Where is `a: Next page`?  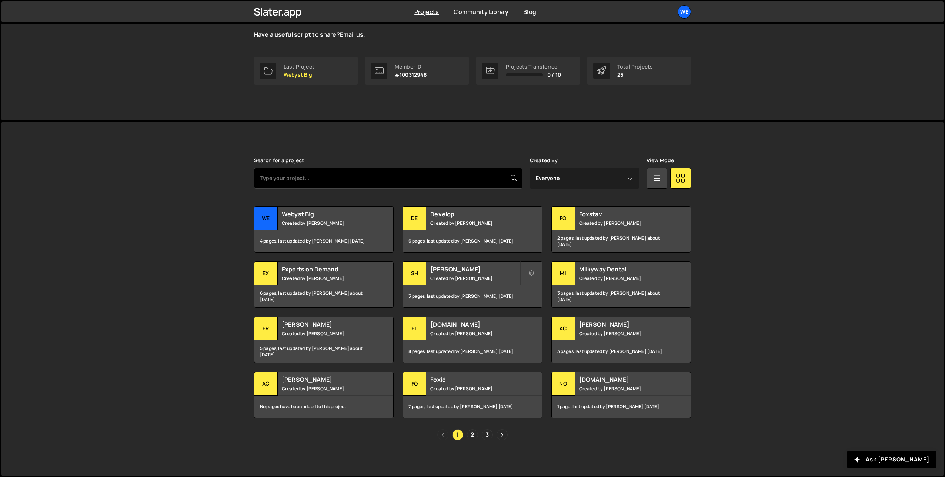 a: Next page is located at coordinates (502, 435).